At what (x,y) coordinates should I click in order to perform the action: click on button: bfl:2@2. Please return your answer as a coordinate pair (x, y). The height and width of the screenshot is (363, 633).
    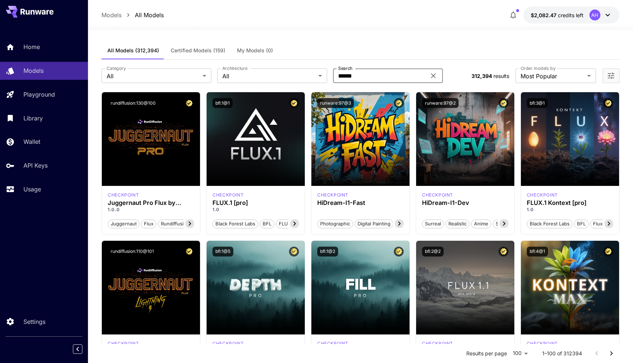
    Looking at the image, I should click on (433, 252).